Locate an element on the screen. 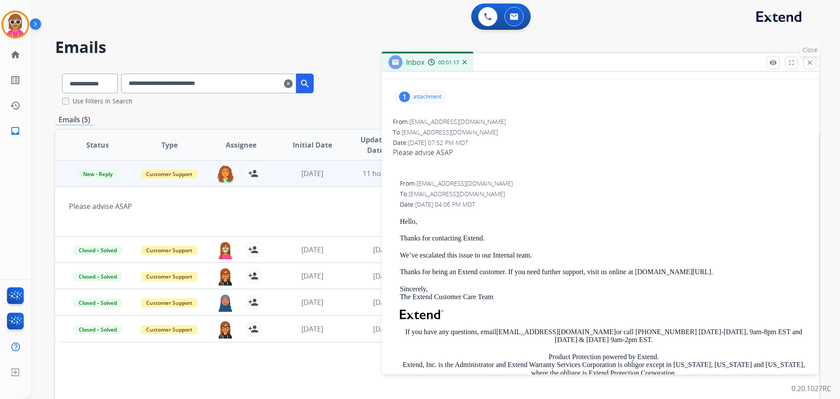 The image size is (840, 399). mat-icon: search is located at coordinates (305, 84).